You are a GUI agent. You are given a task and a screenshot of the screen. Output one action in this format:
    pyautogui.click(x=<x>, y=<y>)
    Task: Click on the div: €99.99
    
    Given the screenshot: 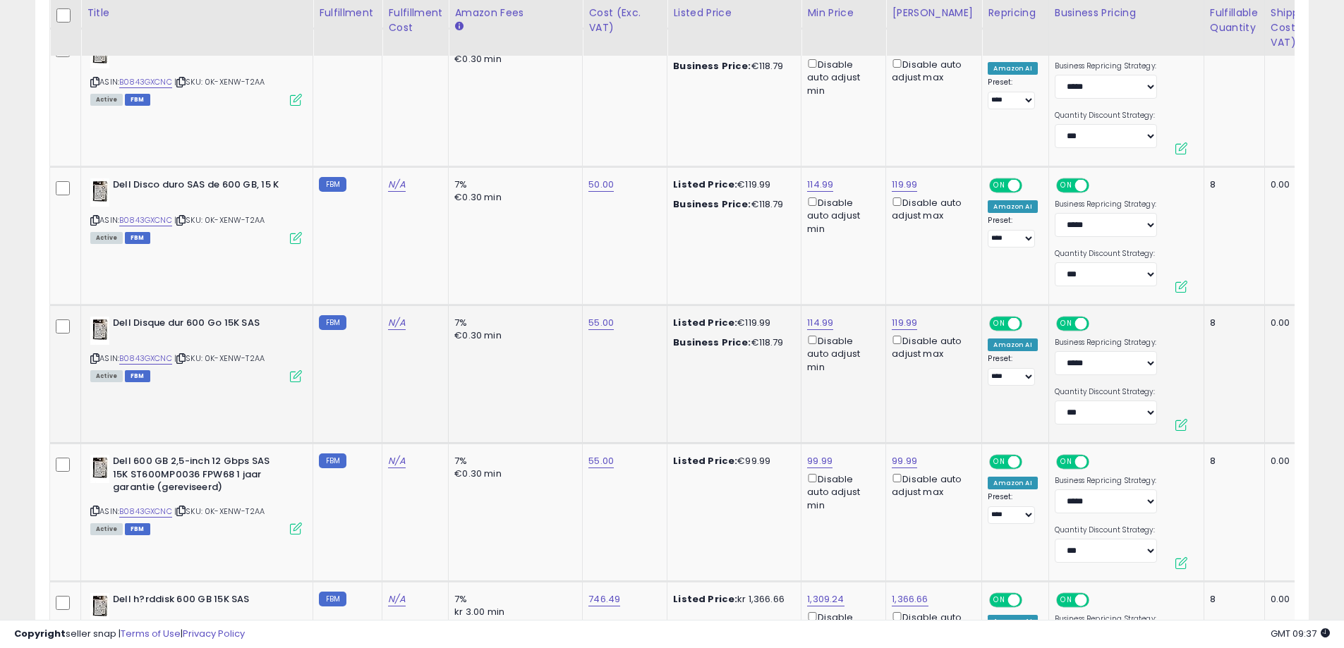 What is the action you would take?
    pyautogui.click(x=732, y=461)
    